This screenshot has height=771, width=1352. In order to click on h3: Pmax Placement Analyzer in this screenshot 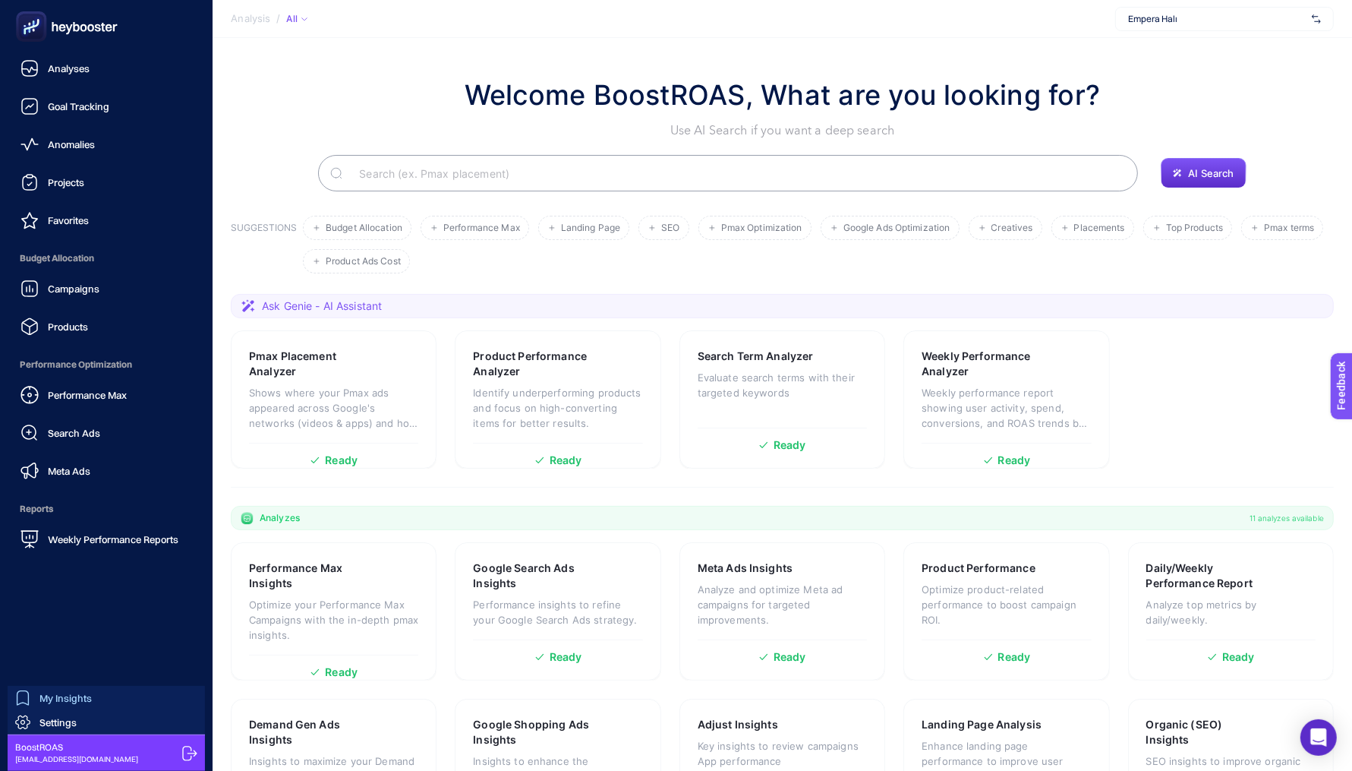, I will do `click(310, 364)`.